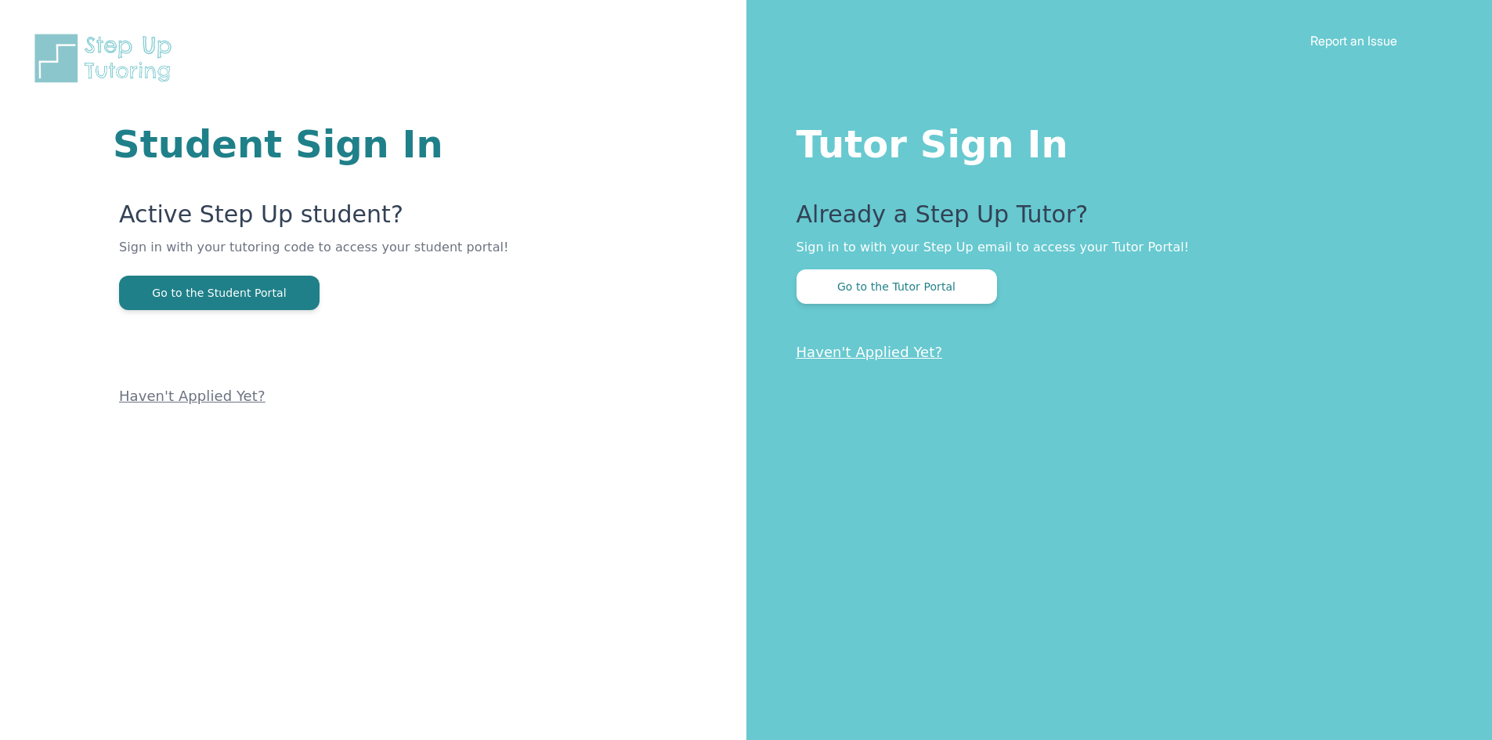 The width and height of the screenshot is (1492, 740). I want to click on img: Step Up Tutoring horizontal logo, so click(107, 58).